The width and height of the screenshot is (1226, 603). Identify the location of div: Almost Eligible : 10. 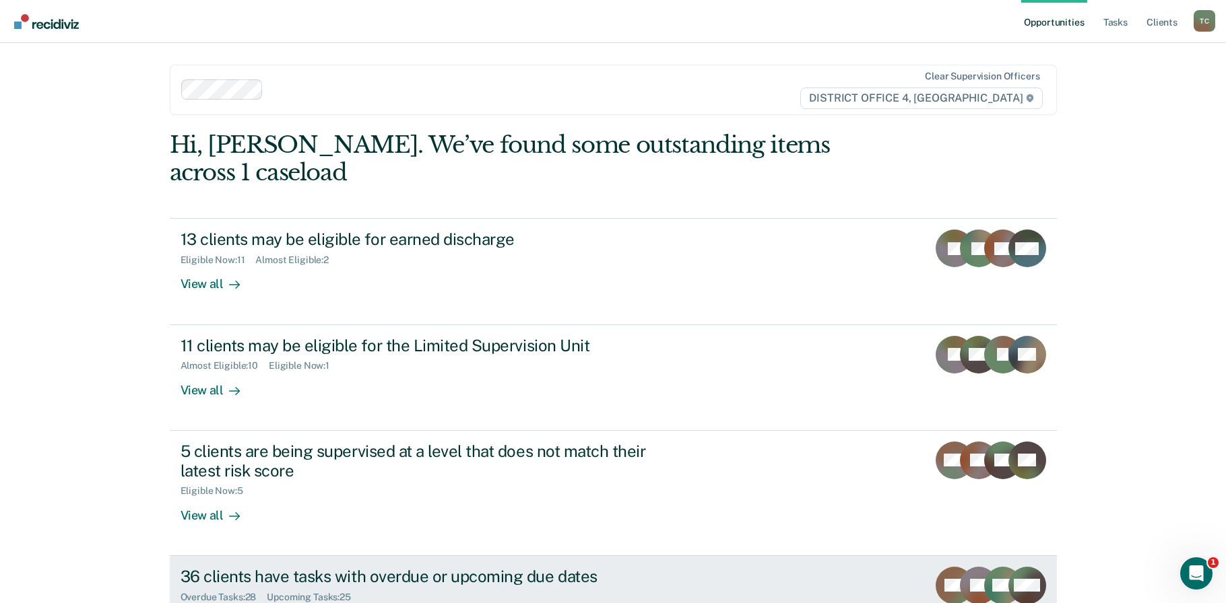
(225, 366).